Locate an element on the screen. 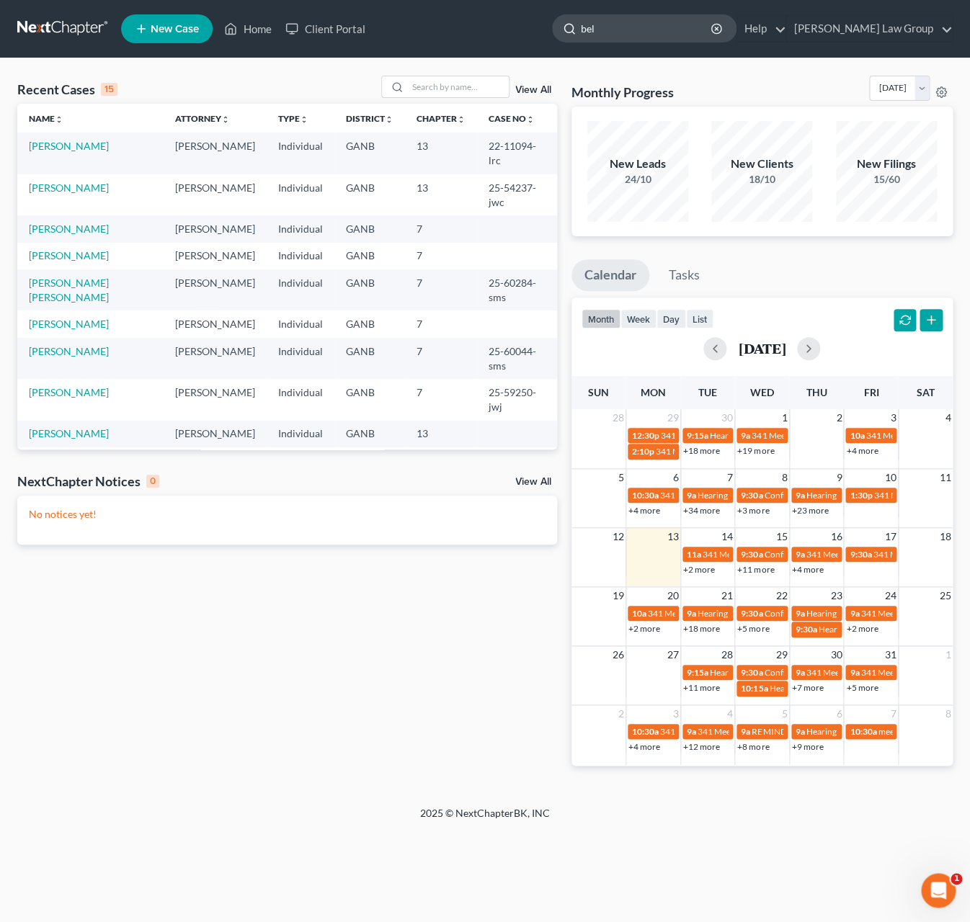  span: 2 is located at coordinates (839, 418).